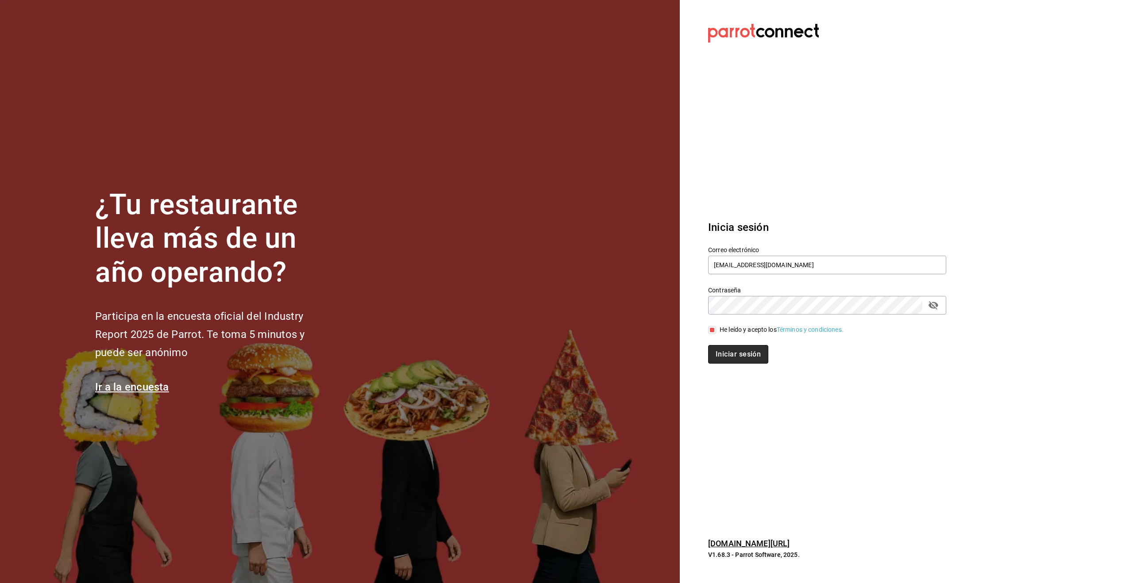  Describe the element at coordinates (934, 305) in the screenshot. I see `button: passwordField` at that location.